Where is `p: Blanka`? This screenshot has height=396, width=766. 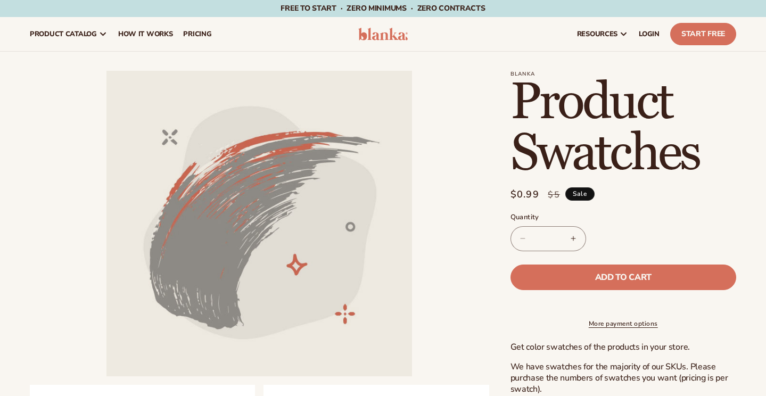
p: Blanka is located at coordinates (623, 74).